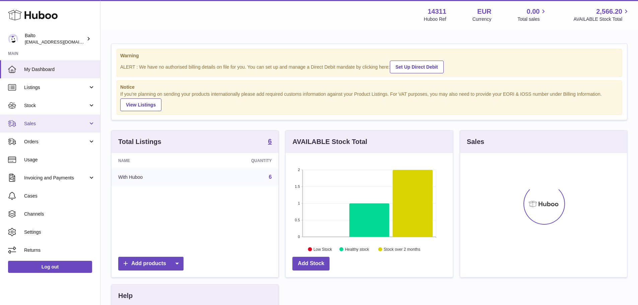 The width and height of the screenshot is (638, 305). Describe the element at coordinates (155, 177) in the screenshot. I see `td: With Huboo` at that location.